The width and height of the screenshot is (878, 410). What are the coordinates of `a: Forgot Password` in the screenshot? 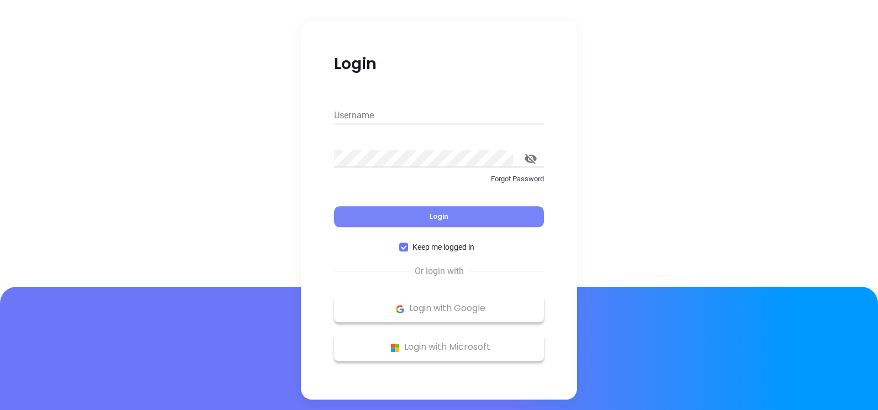 It's located at (439, 183).